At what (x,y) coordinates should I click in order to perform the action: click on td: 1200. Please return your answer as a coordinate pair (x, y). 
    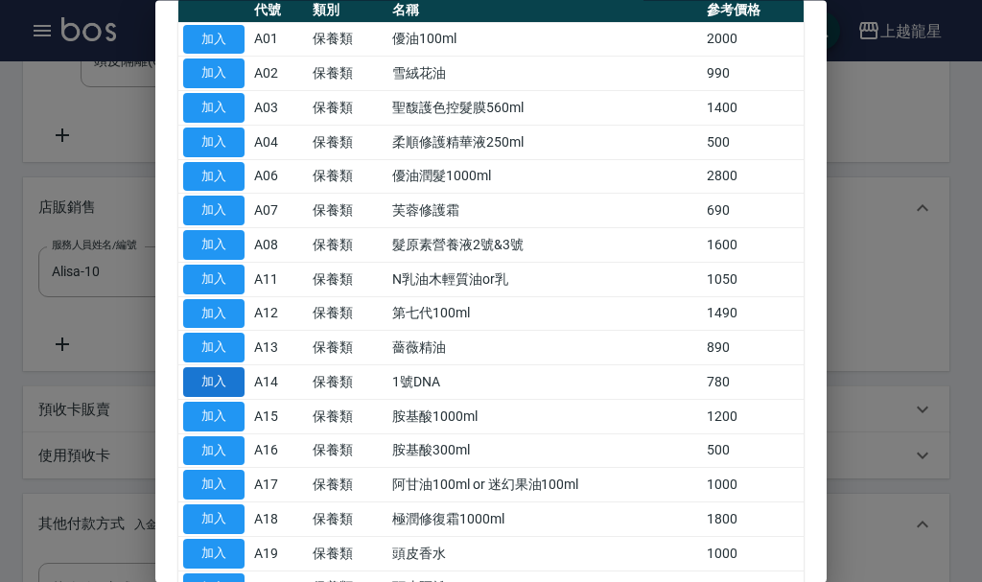
    Looking at the image, I should click on (752, 417).